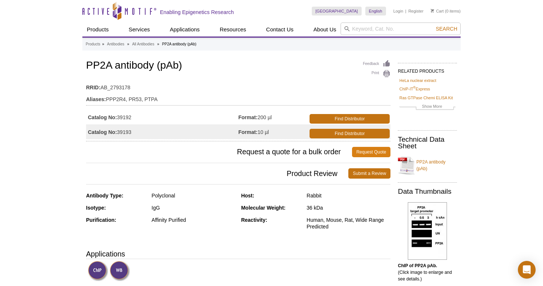  I want to click on td: AB_2793178, so click(238, 86).